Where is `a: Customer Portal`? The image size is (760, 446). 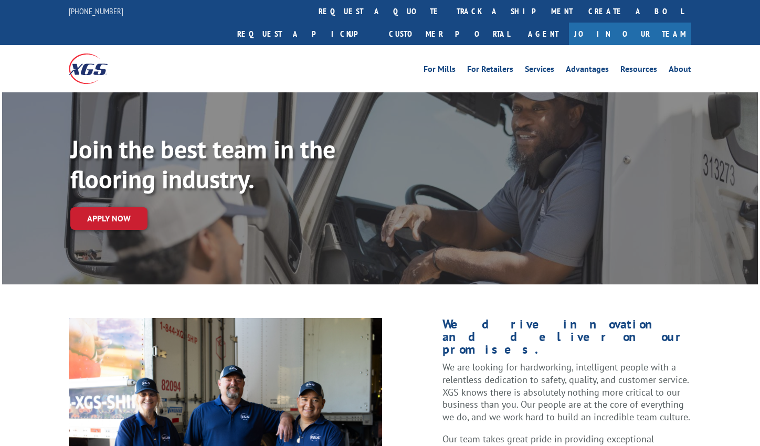
a: Customer Portal is located at coordinates (449, 34).